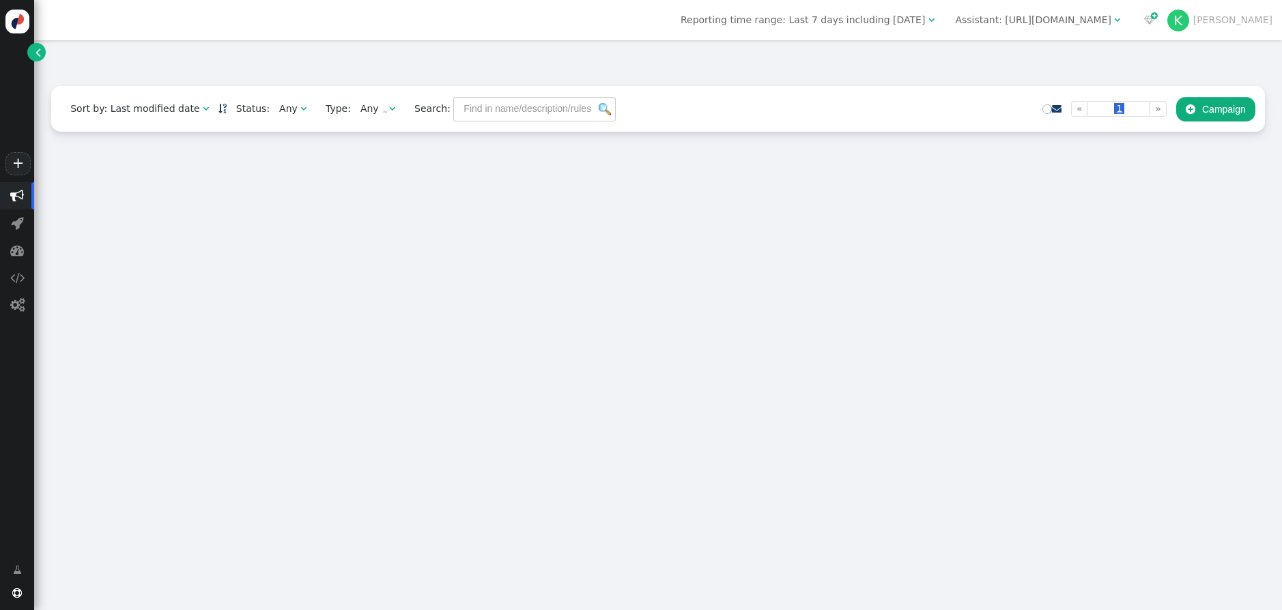 The image size is (1282, 610). What do you see at coordinates (1216, 109) in the screenshot?
I see `button: Campaign` at bounding box center [1216, 109].